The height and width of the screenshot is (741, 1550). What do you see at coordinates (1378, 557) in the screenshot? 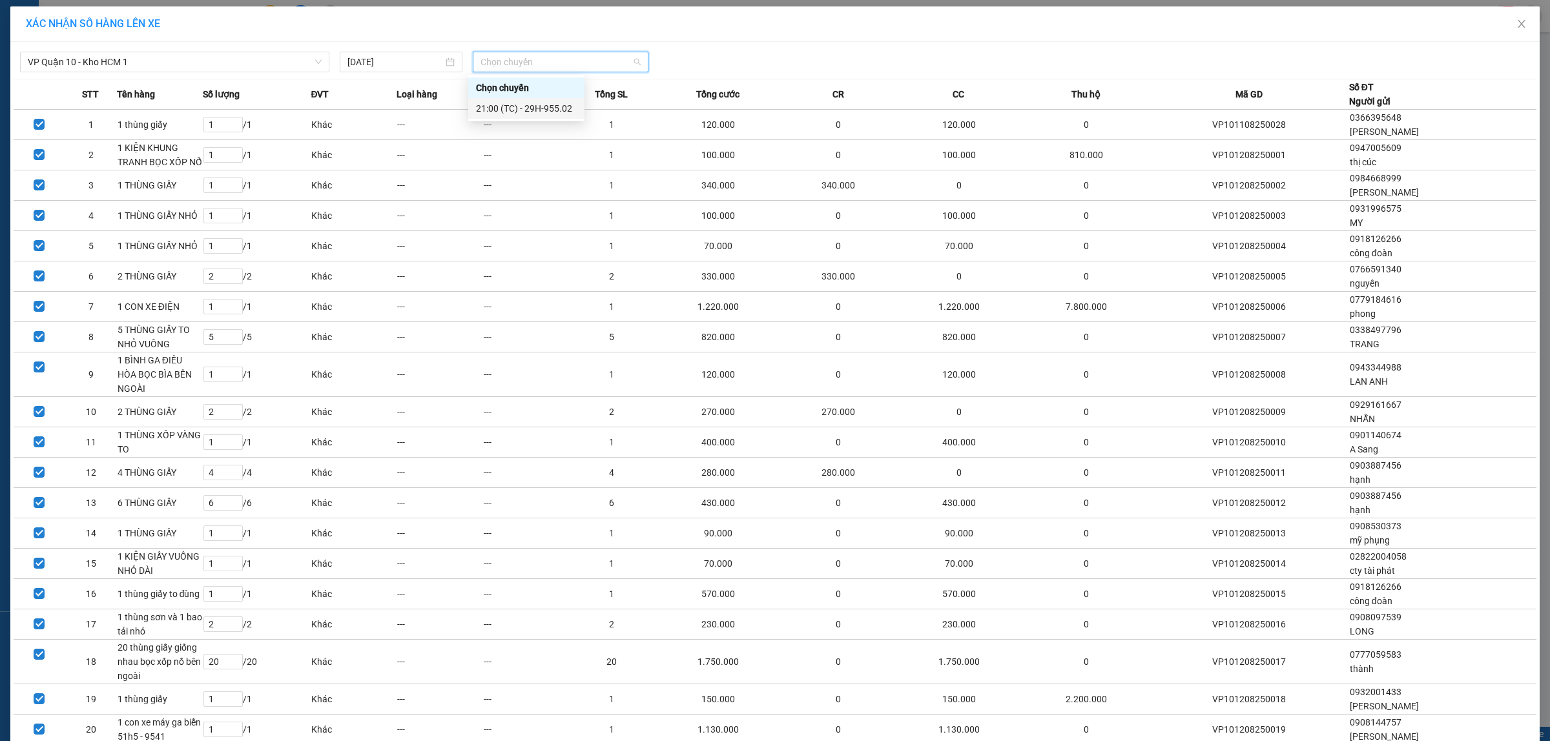
I see `span: 02822004058` at bounding box center [1378, 557].